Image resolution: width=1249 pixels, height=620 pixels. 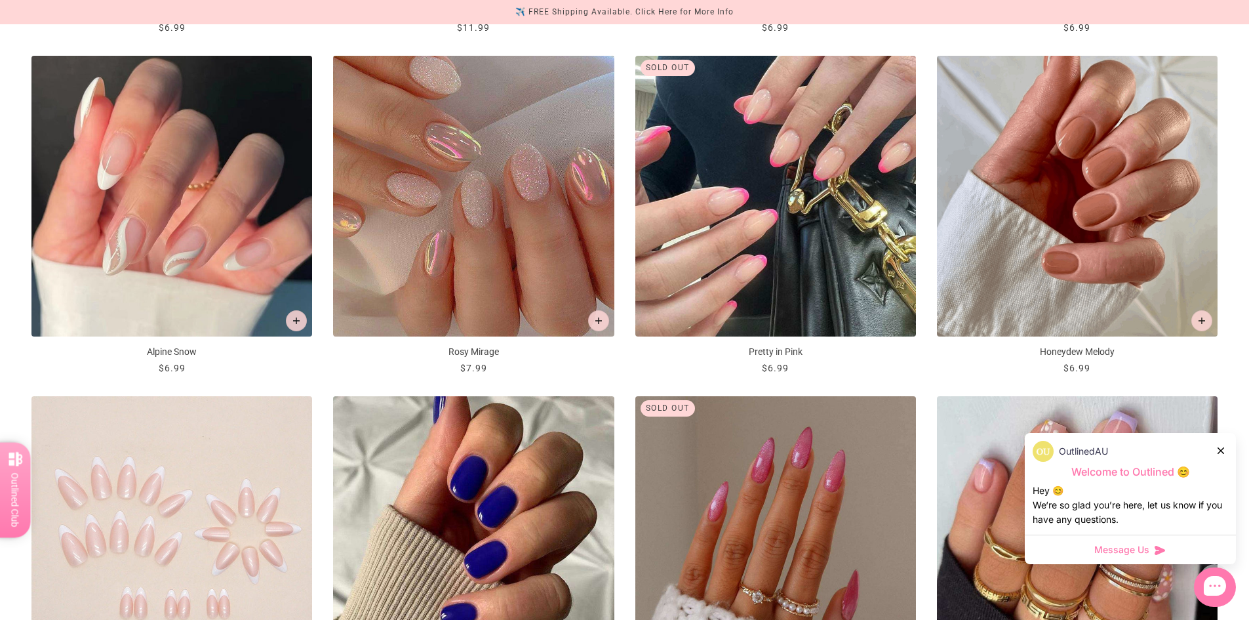 I want to click on img: data:image/png;base64,iVBORw0KGgoAAAANSUhEUgAAACQAAAAkCAYAAADhAJiYAAACJklEQVR4AexUO28TQRice/mFQxI..., so click(x=1043, y=451).